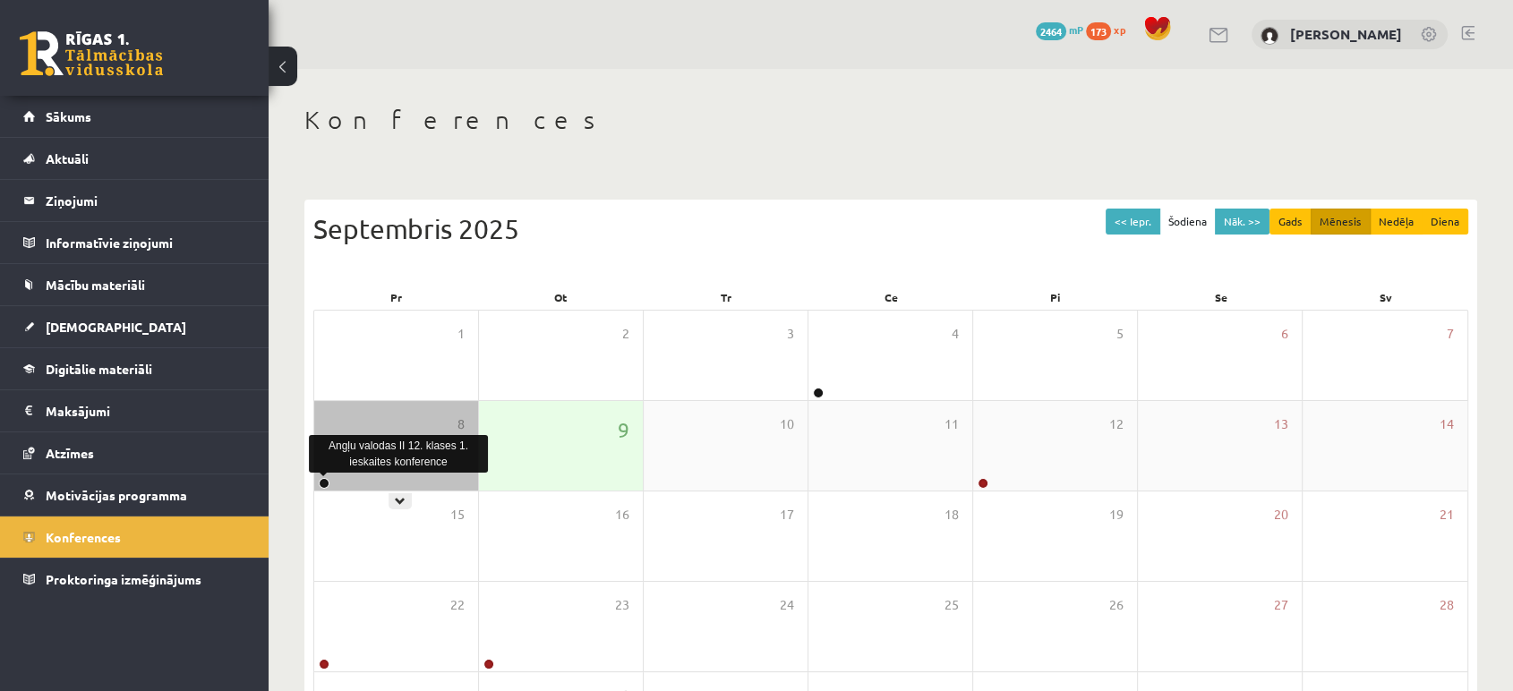 Image resolution: width=1513 pixels, height=691 pixels. What do you see at coordinates (1110, 30) in the screenshot?
I see `a: 173 xp` at bounding box center [1110, 30].